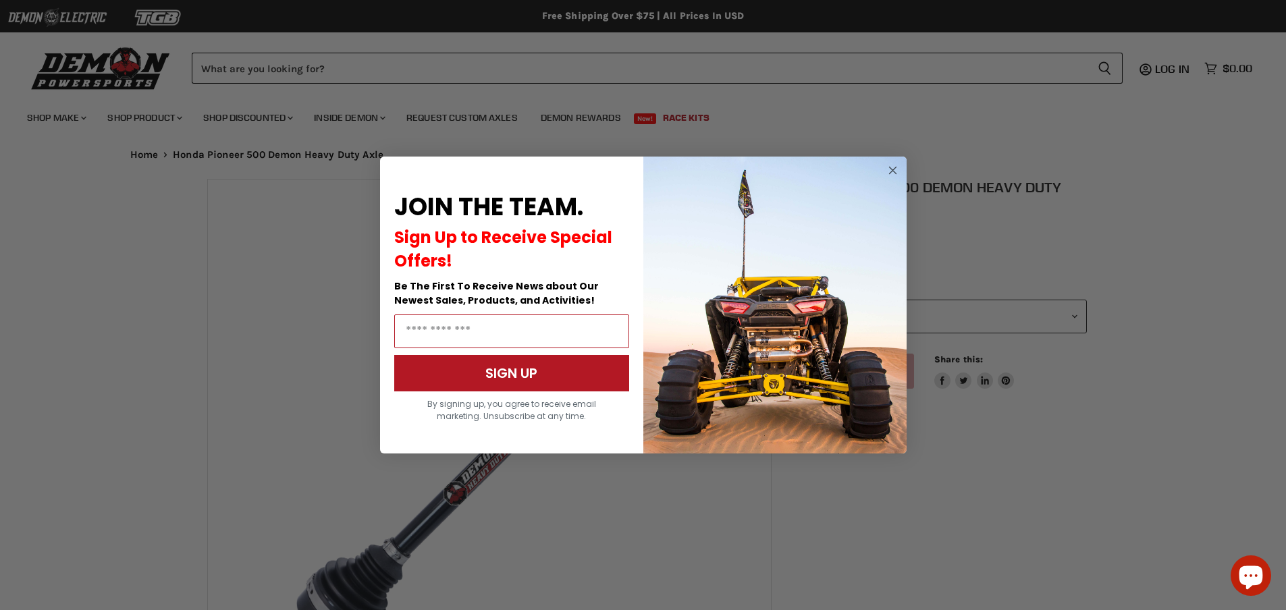  Describe the element at coordinates (892, 170) in the screenshot. I see `button: Close dialog` at that location.